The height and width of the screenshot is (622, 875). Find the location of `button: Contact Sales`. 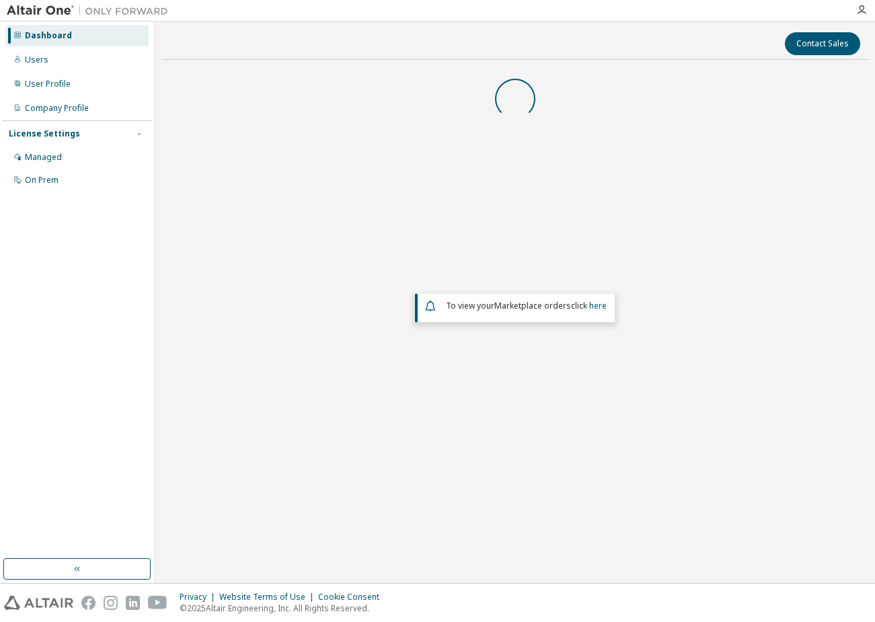

button: Contact Sales is located at coordinates (823, 44).